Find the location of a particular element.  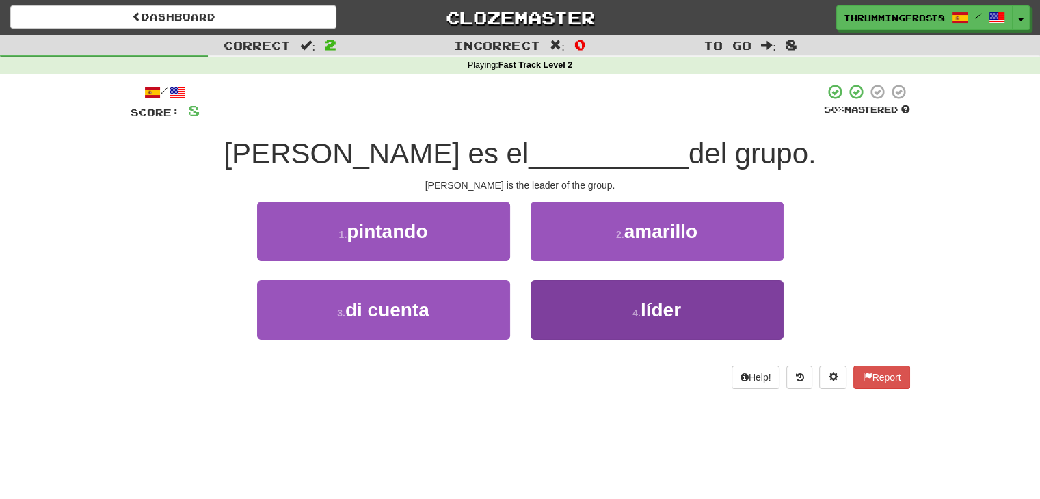

div: Mastered is located at coordinates (867, 110).